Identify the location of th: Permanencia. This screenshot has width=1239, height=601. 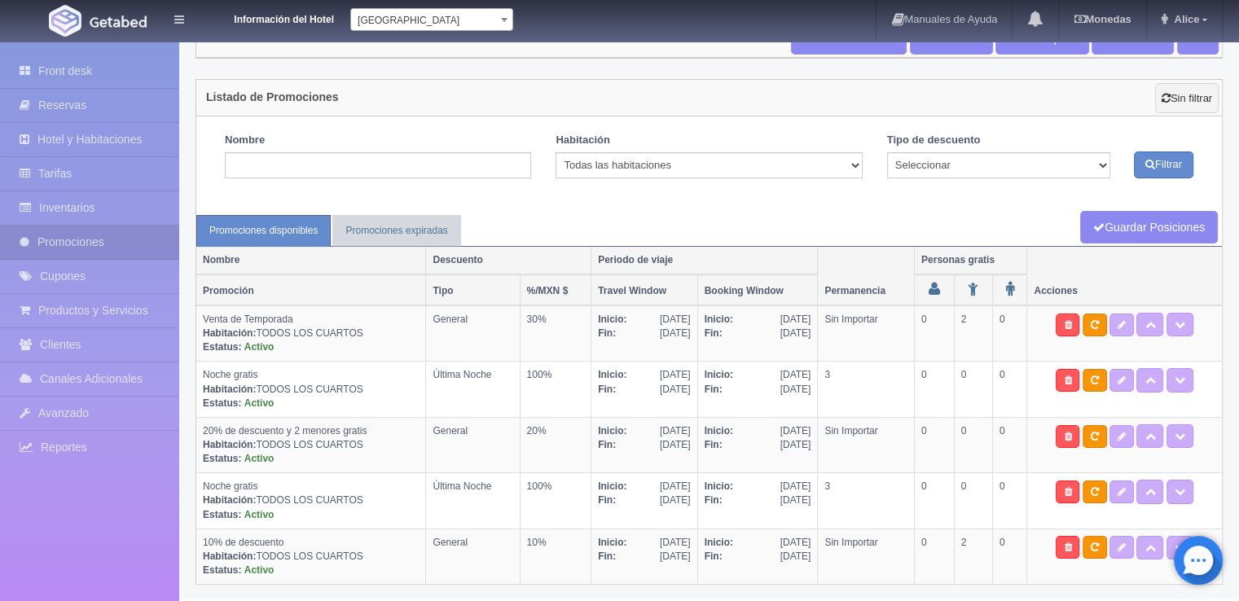
(866, 276).